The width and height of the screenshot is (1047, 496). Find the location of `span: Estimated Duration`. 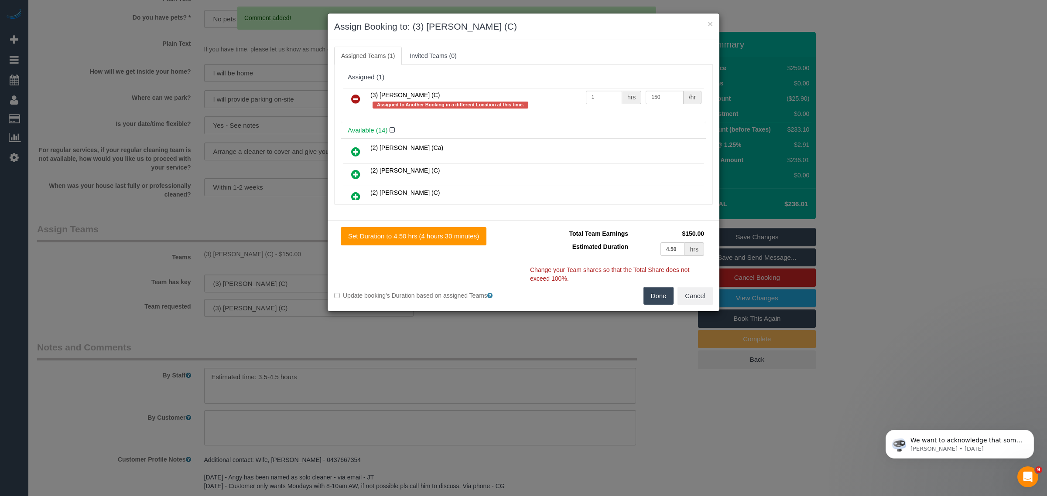

span: Estimated Duration is located at coordinates (600, 247).